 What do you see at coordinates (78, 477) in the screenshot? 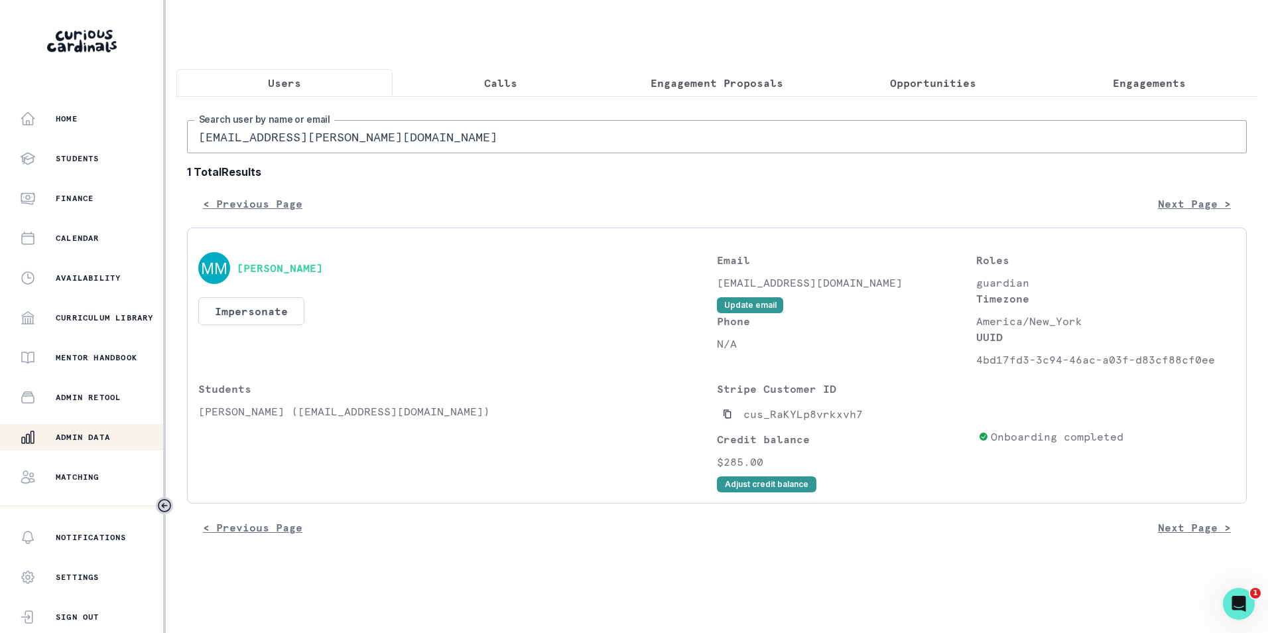
I see `p: Matching` at bounding box center [78, 477].